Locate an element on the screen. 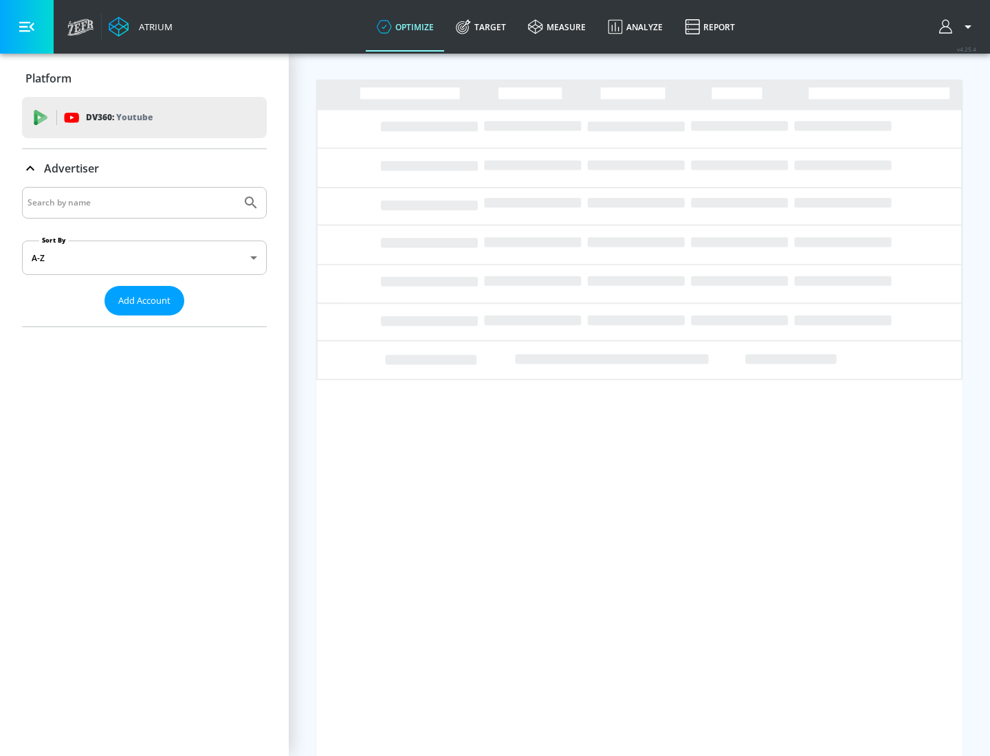  span: Add Account is located at coordinates (144, 300).